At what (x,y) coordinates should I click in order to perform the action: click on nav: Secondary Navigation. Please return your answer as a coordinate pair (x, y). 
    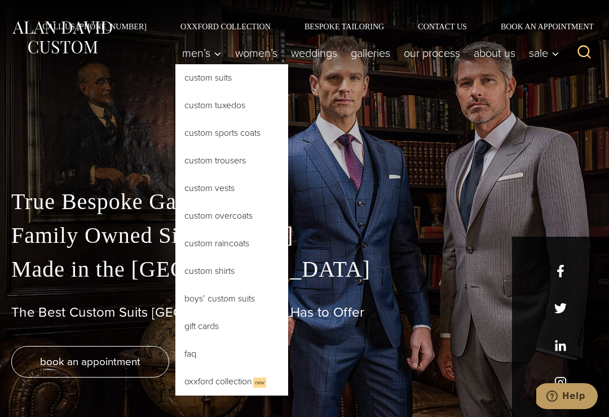
    Looking at the image, I should click on (311, 26).